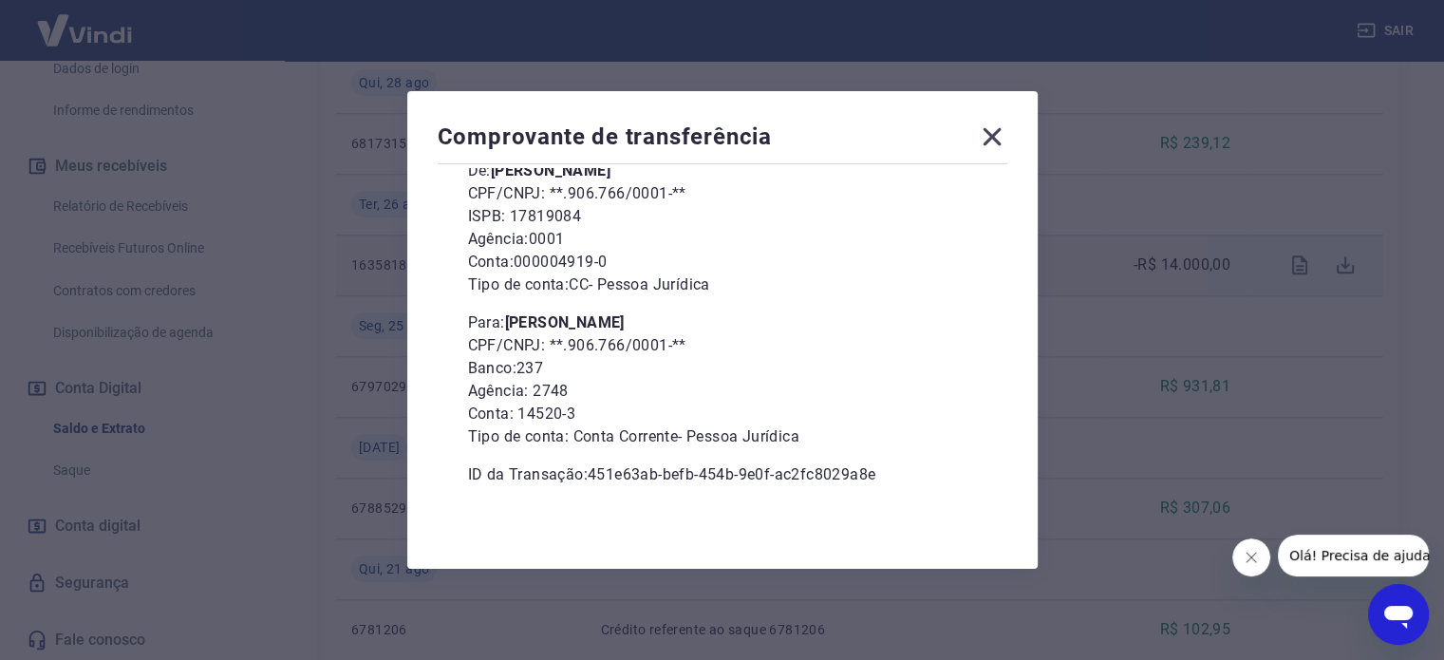 The image size is (1444, 660). What do you see at coordinates (723, 391) in the screenshot?
I see `p: Agência: 2748` at bounding box center [723, 391].